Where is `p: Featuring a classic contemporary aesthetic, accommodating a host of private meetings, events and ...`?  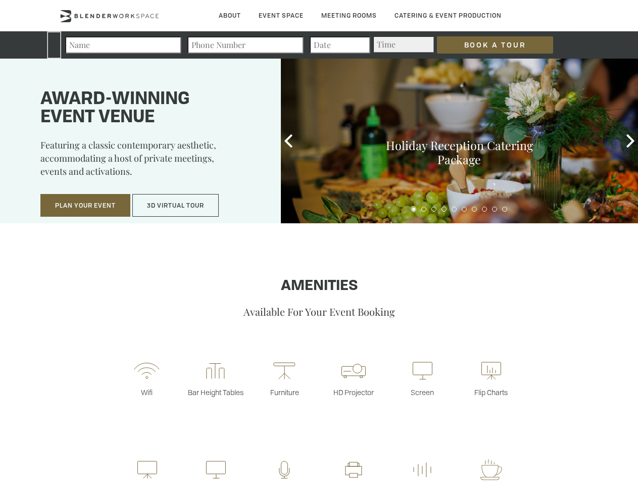 p: Featuring a classic contemporary aesthetic, accommodating a host of private meetings, events and ... is located at coordinates (148, 162).